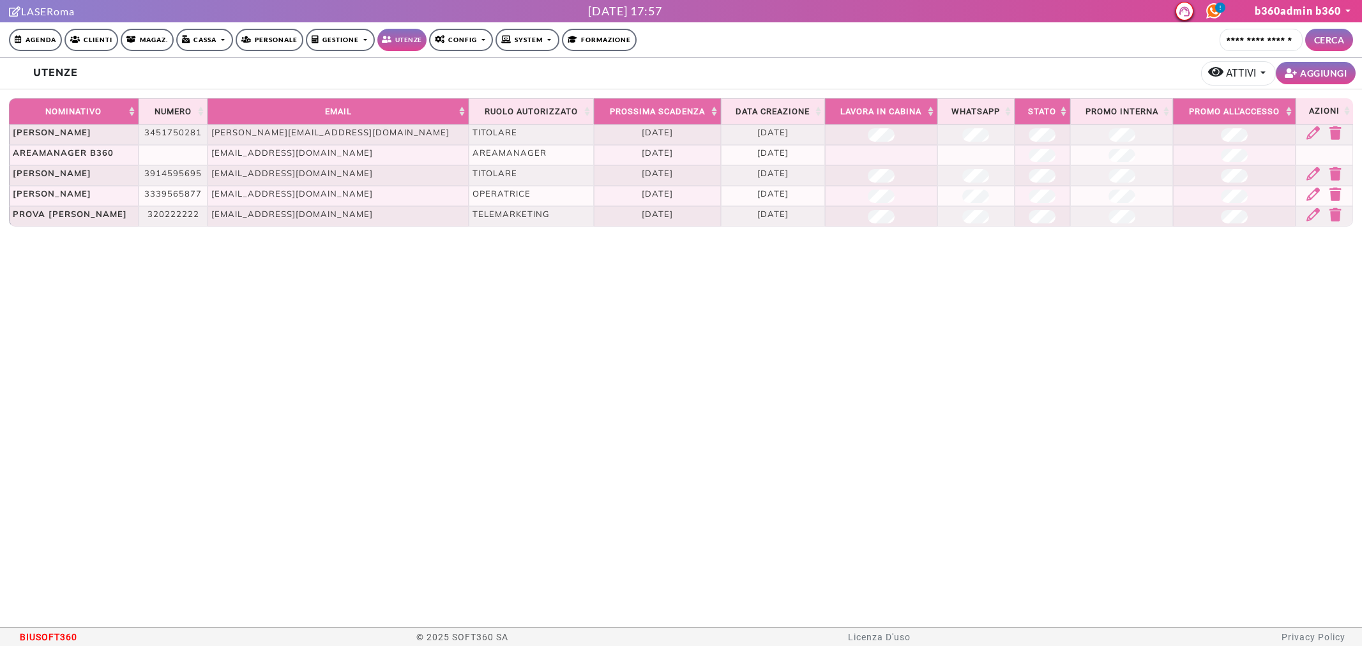 The image size is (1362, 646). Describe the element at coordinates (402, 40) in the screenshot. I see `a: Utenze` at that location.